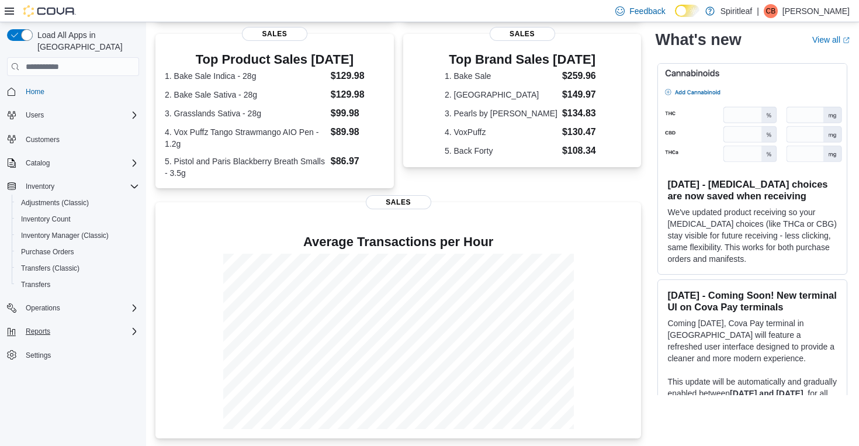 Image resolution: width=859 pixels, height=446 pixels. What do you see at coordinates (73, 236) in the screenshot?
I see `nav: Complex example` at bounding box center [73, 236].